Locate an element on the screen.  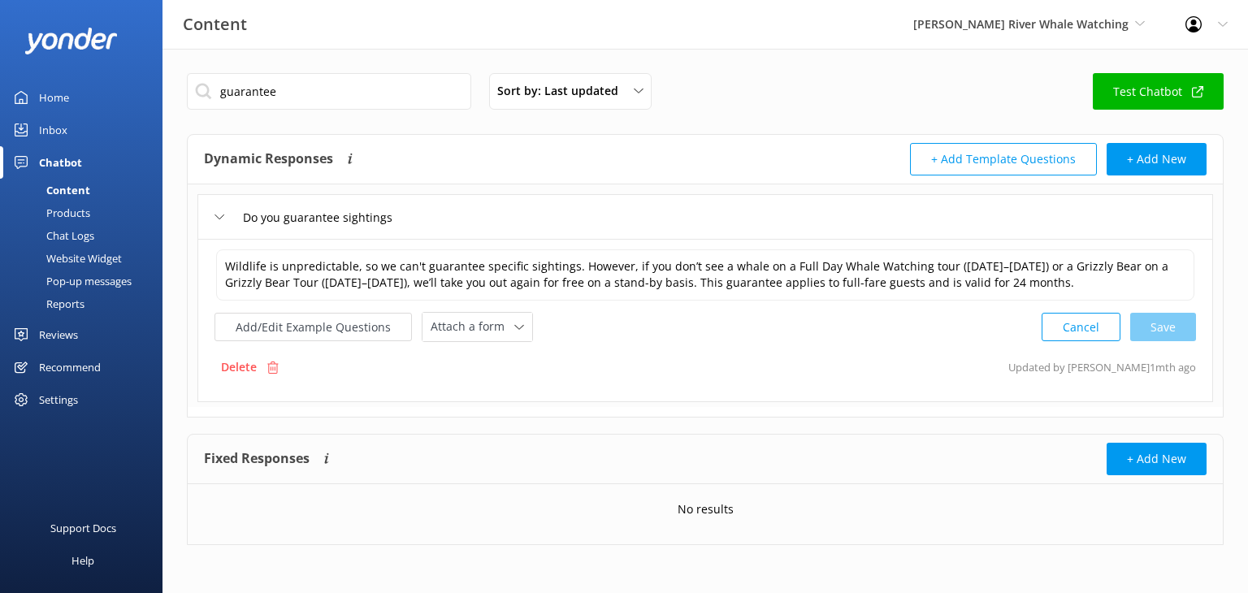
button: Cancel is located at coordinates (1080, 327).